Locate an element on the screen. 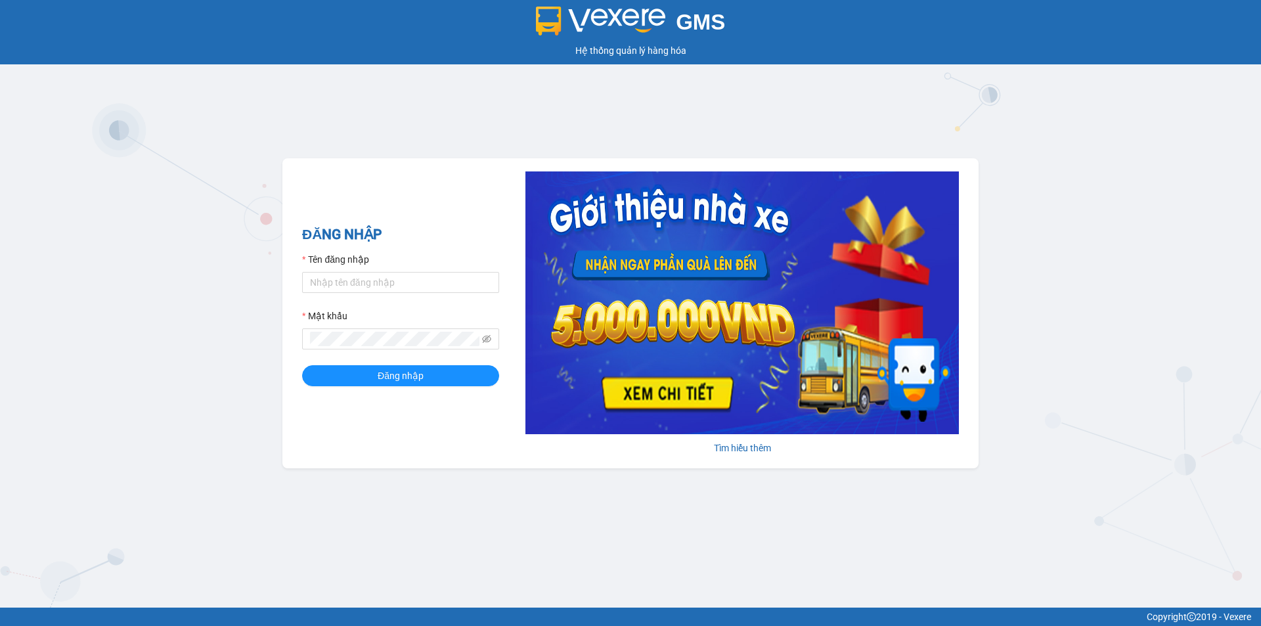  img: logo 2 is located at coordinates (601, 21).